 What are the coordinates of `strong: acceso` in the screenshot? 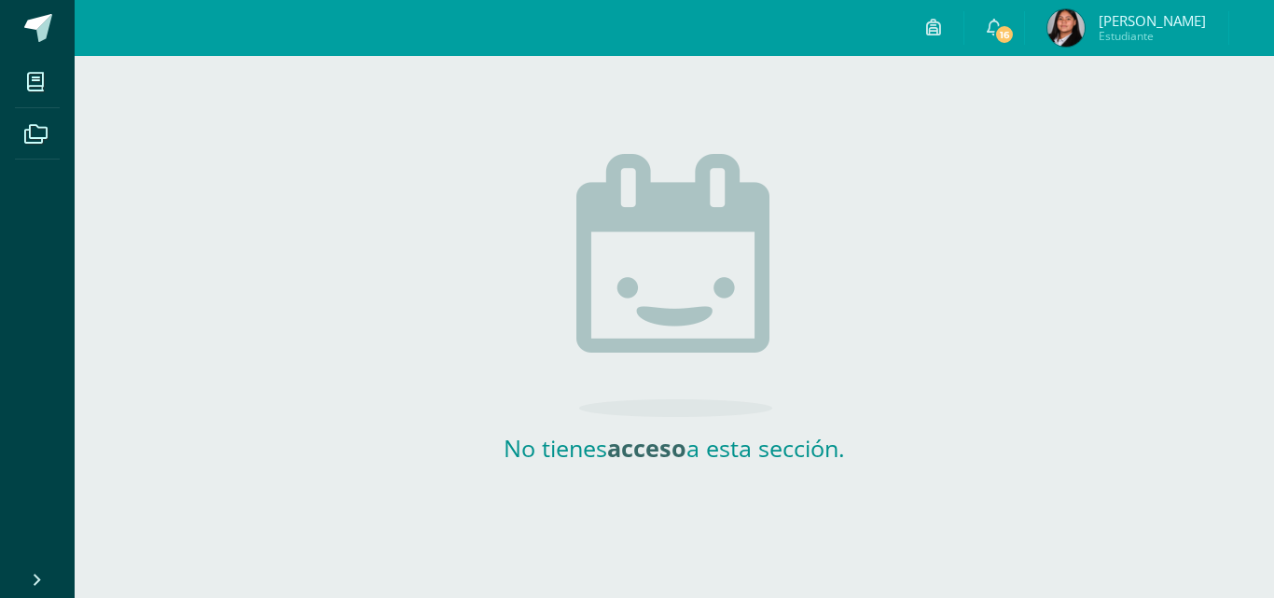 It's located at (646, 448).